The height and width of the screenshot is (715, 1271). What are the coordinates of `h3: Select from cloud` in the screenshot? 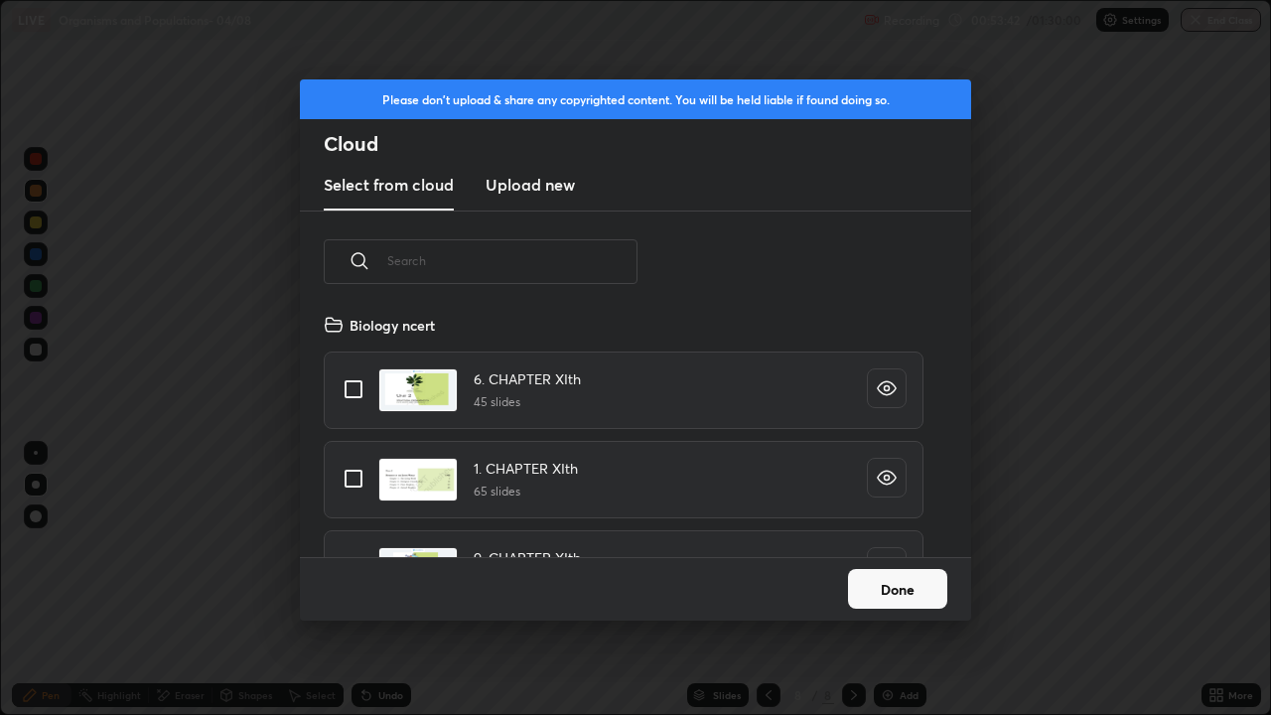 It's located at (388, 185).